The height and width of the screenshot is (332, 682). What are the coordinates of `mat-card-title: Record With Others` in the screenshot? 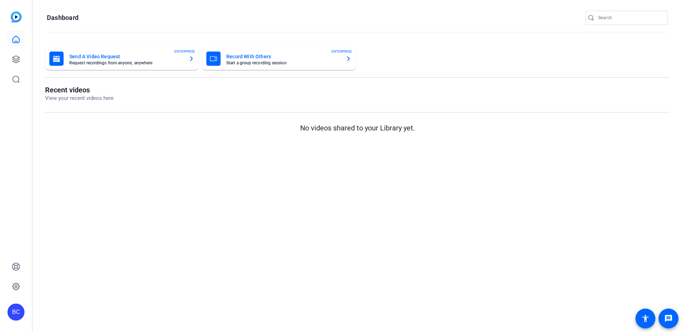 It's located at (283, 56).